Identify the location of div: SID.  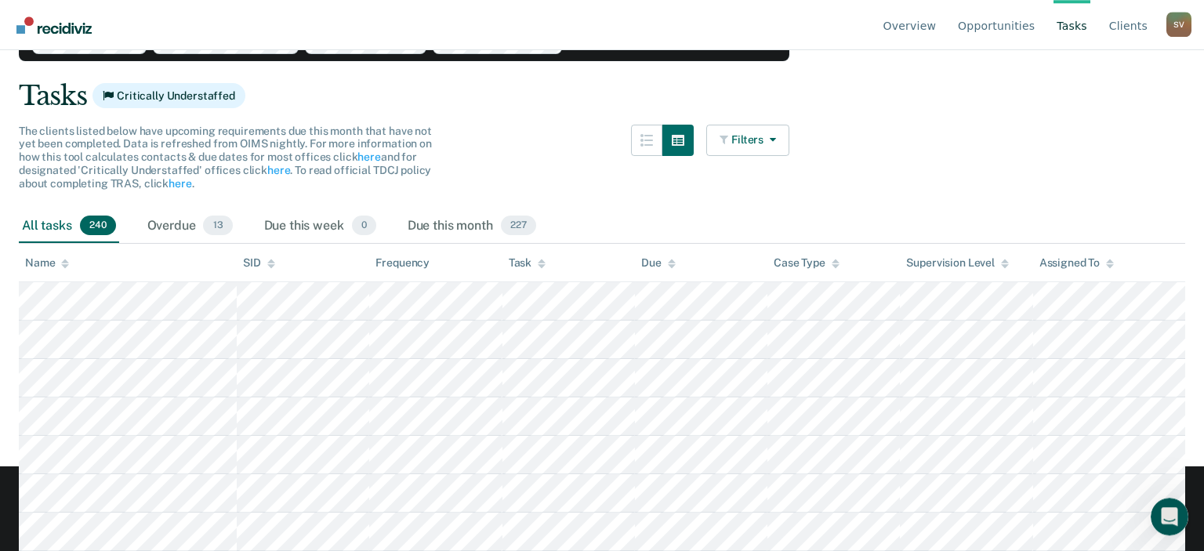
(259, 262).